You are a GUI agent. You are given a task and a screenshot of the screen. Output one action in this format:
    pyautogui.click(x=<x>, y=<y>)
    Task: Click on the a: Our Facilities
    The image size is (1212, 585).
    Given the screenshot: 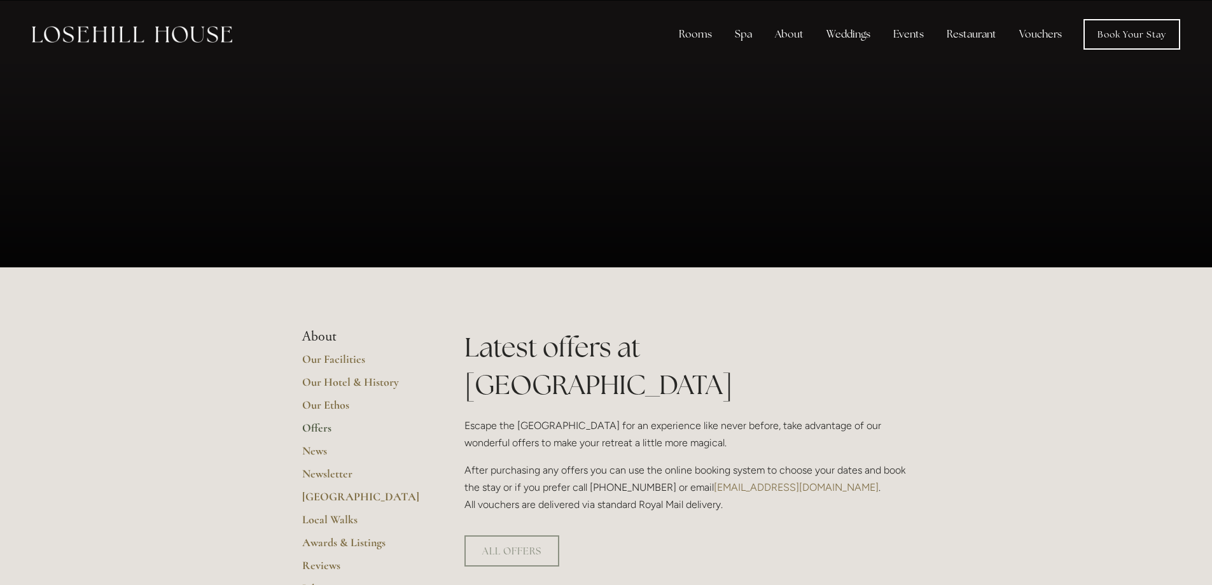 What is the action you would take?
    pyautogui.click(x=363, y=363)
    